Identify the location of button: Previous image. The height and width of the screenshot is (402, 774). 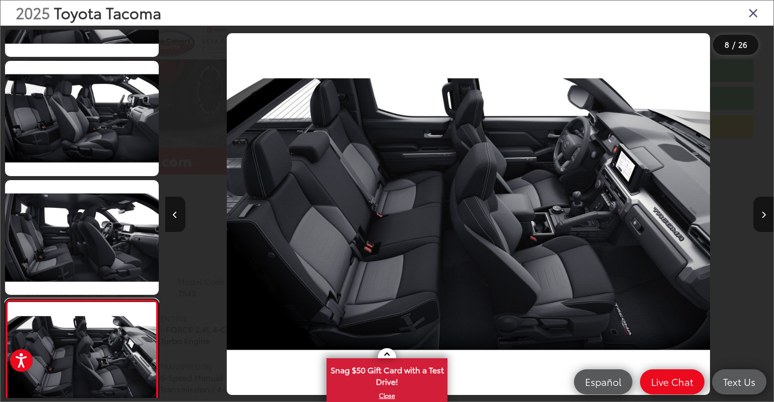
(175, 215).